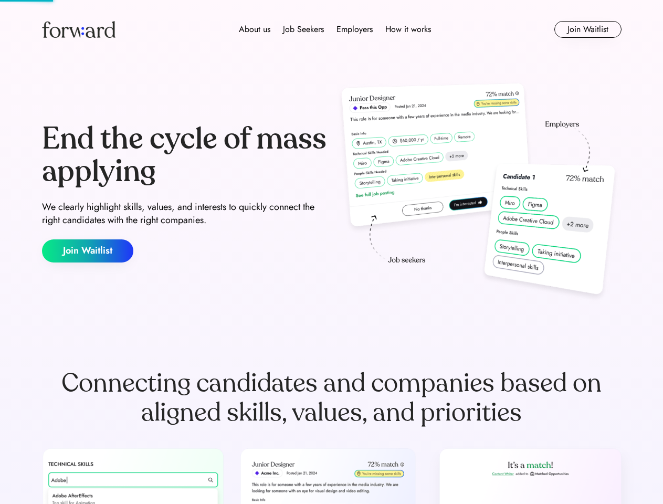  Describe the element at coordinates (185, 155) in the screenshot. I see `div: End the cycle of mass applying` at that location.